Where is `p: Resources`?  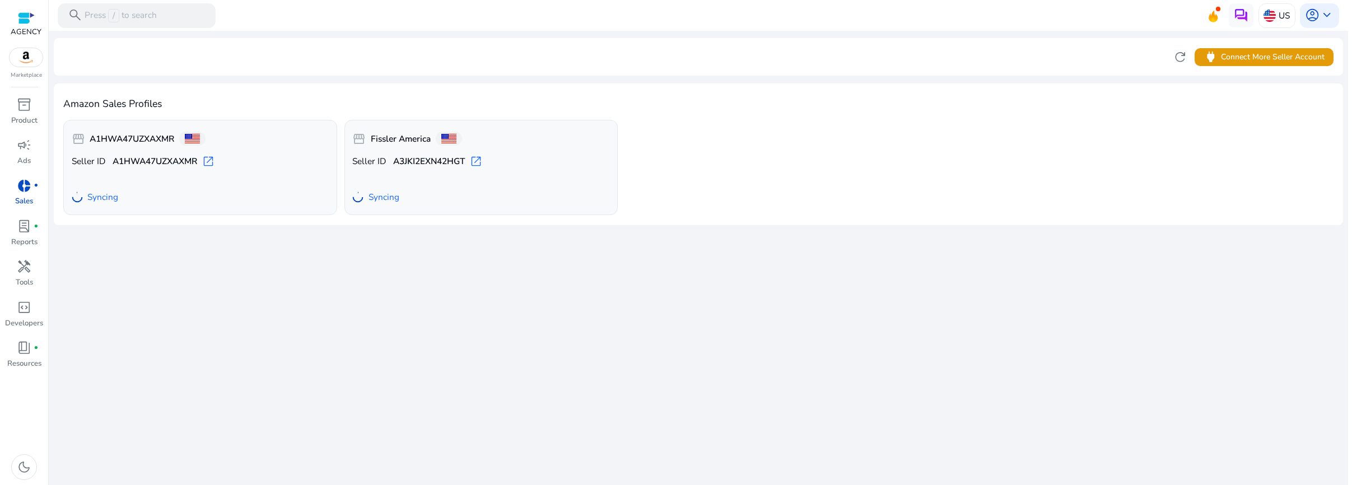 p: Resources is located at coordinates (24, 364).